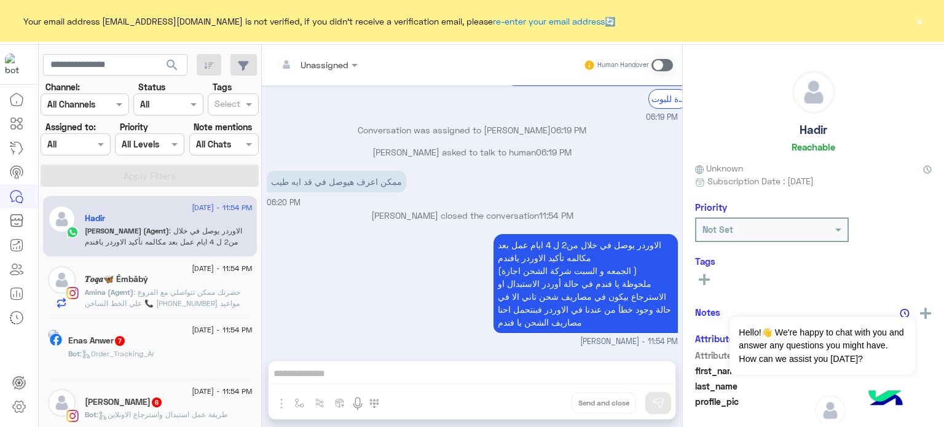  What do you see at coordinates (109, 292) in the screenshot?
I see `span: Amina (Agent)` at bounding box center [109, 292].